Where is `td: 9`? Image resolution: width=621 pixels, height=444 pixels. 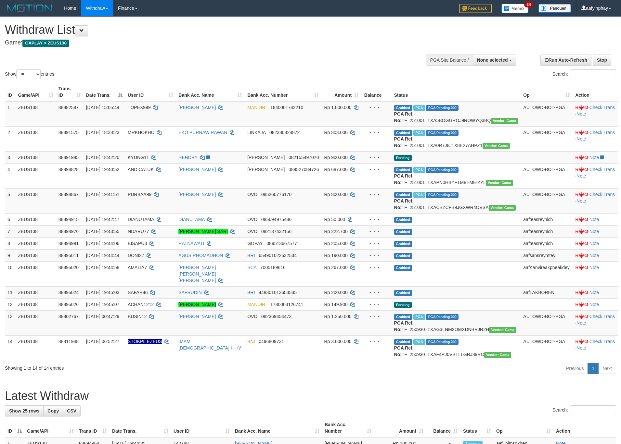
td: 9 is located at coordinates (10, 255).